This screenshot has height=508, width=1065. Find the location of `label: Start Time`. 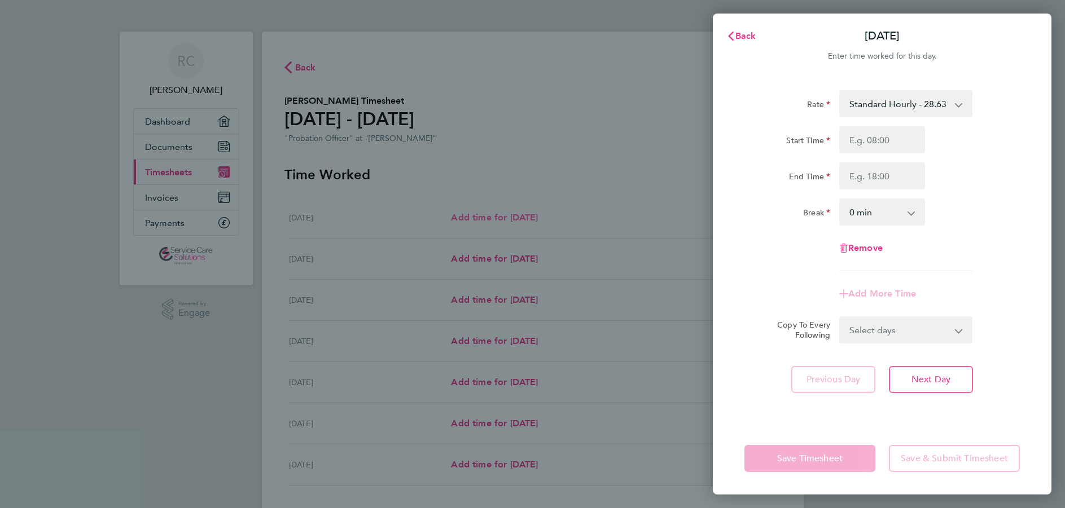

label: Start Time is located at coordinates (808, 142).